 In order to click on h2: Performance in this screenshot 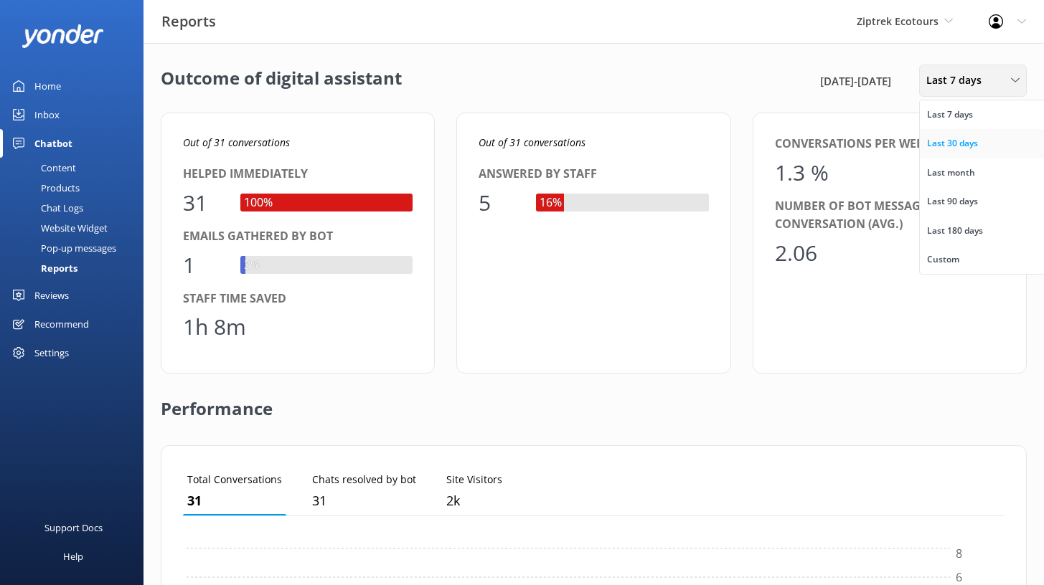, I will do `click(217, 402)`.